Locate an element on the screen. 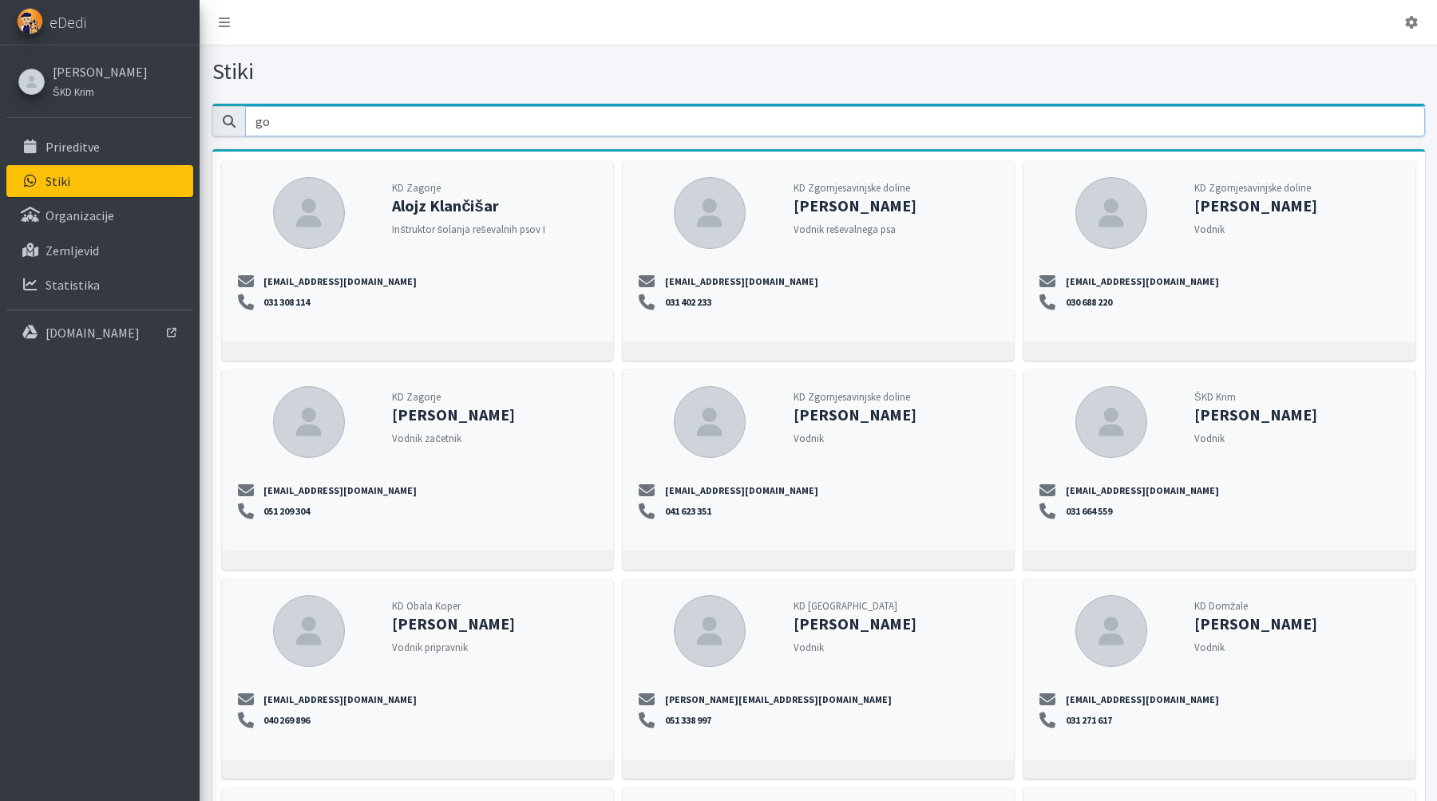 This screenshot has height=801, width=1437. p: Stiki is located at coordinates (57, 181).